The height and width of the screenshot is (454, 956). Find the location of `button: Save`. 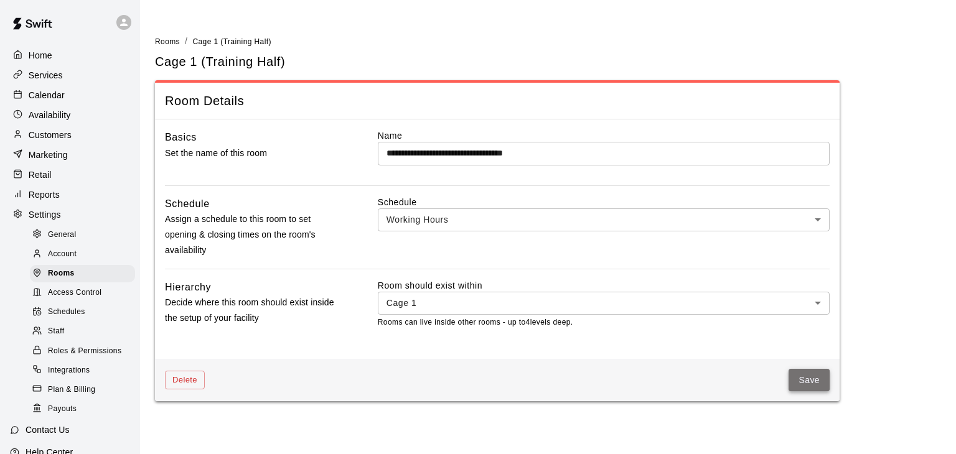

button: Save is located at coordinates (809, 380).